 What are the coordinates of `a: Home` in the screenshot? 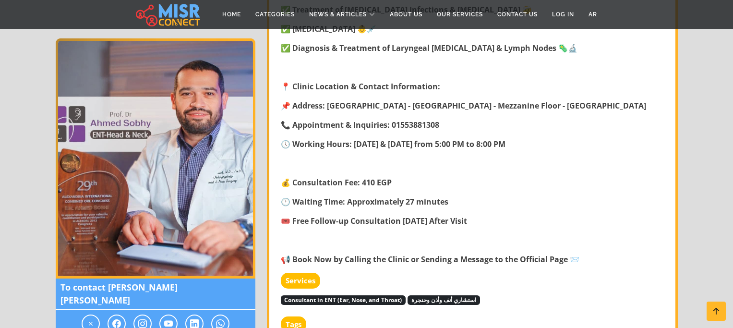 It's located at (231, 14).